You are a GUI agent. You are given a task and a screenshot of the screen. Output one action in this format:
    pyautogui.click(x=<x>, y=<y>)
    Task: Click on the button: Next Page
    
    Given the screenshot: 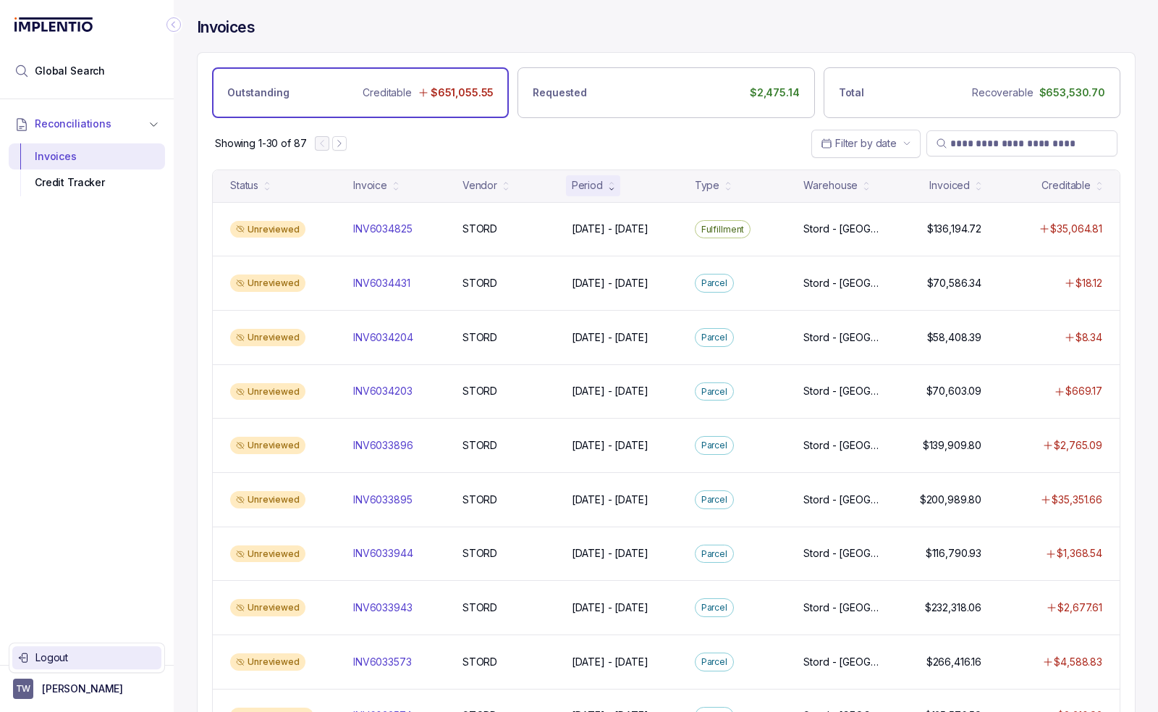 What is the action you would take?
    pyautogui.click(x=340, y=143)
    